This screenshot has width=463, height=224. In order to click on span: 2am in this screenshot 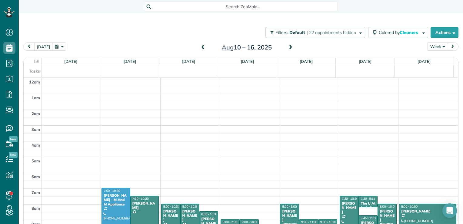, I will do `click(36, 113)`.